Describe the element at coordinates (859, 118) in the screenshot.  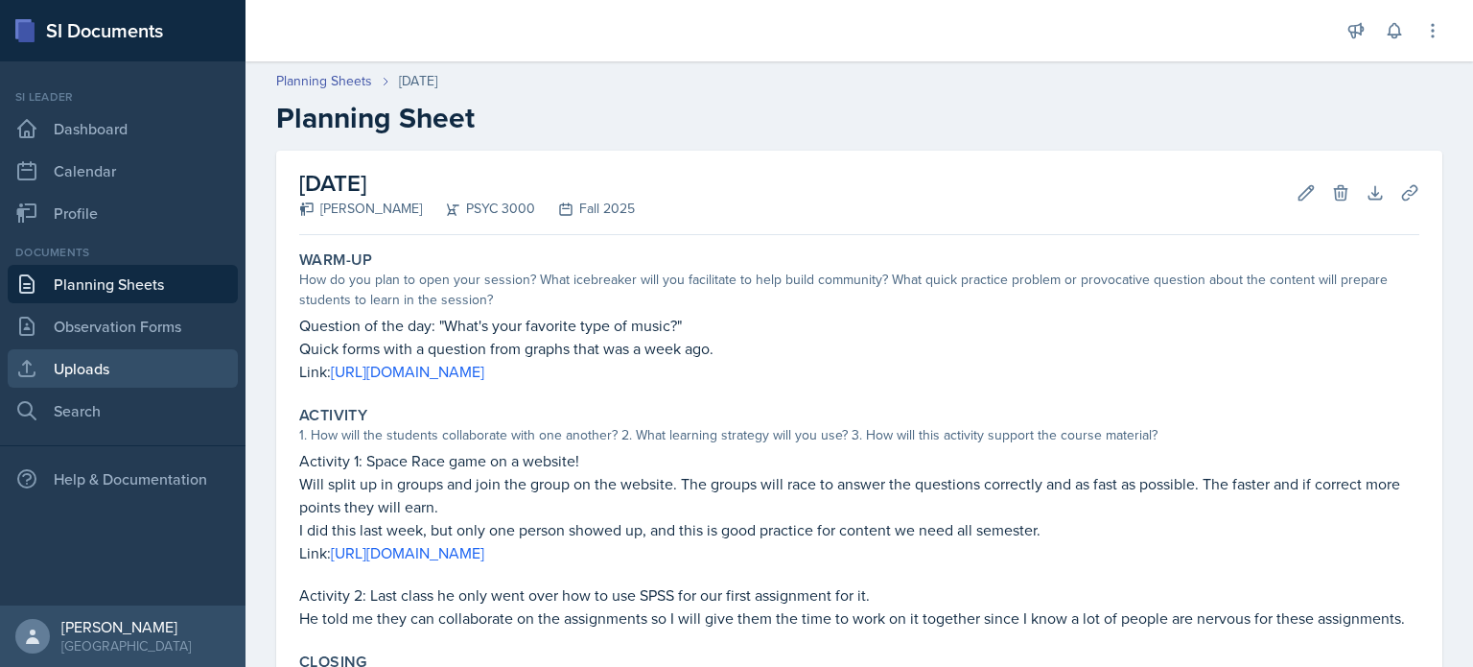
I see `h2: Planning Sheet` at that location.